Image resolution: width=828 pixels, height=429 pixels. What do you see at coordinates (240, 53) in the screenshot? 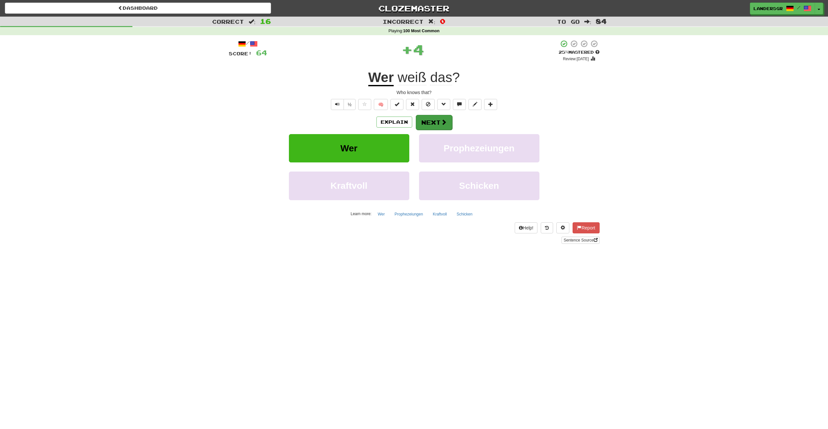
I see `span: Score:` at bounding box center [240, 53].